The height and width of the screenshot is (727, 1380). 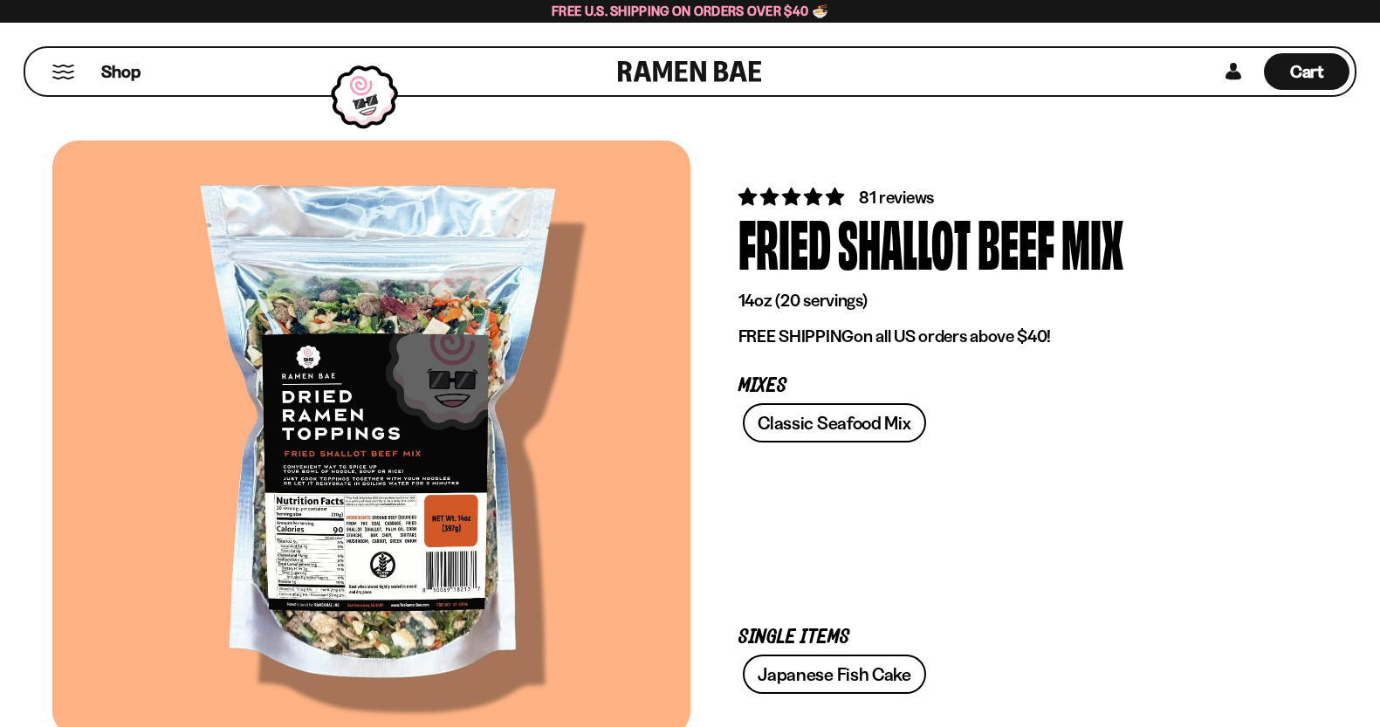 I want to click on span: 4.83 stars, so click(x=793, y=196).